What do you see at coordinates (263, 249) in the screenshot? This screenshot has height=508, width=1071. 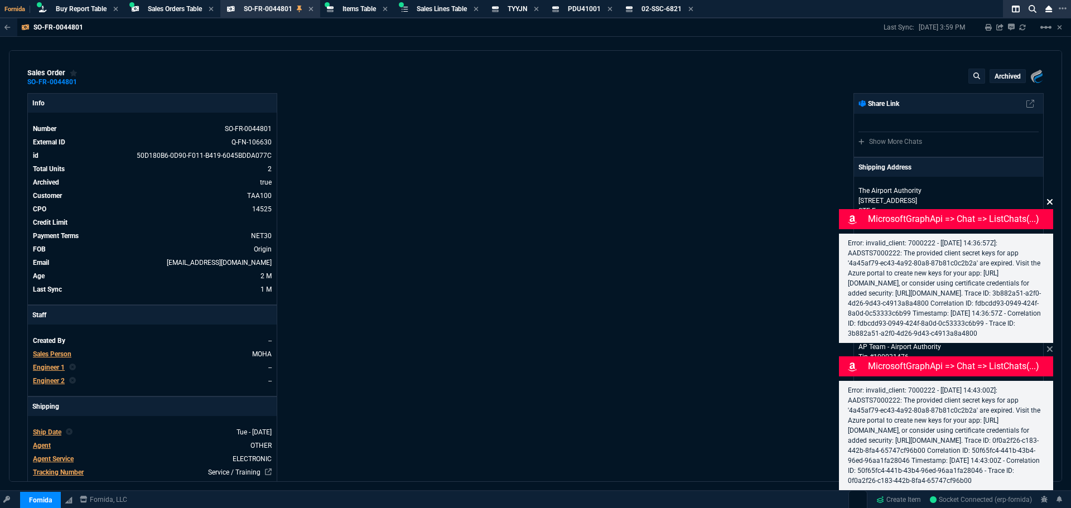 I see `span: Origin` at bounding box center [263, 249].